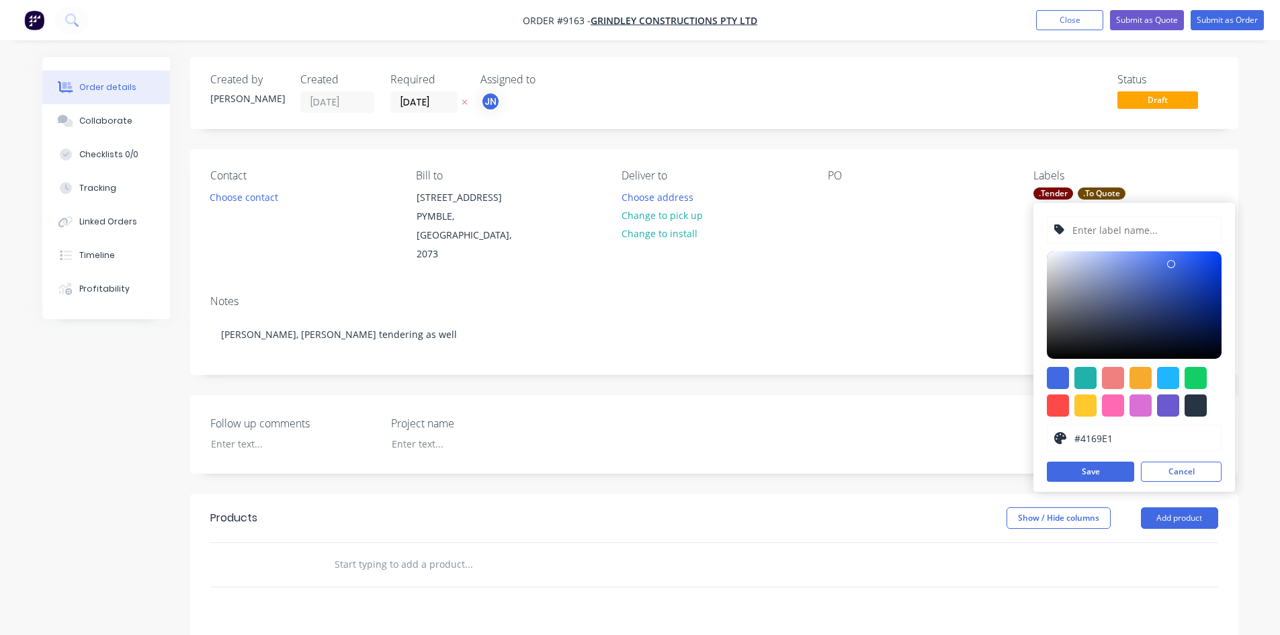 Image resolution: width=1280 pixels, height=635 pixels. What do you see at coordinates (1085, 378) in the screenshot?
I see `div: #20b2aa` at bounding box center [1085, 378].